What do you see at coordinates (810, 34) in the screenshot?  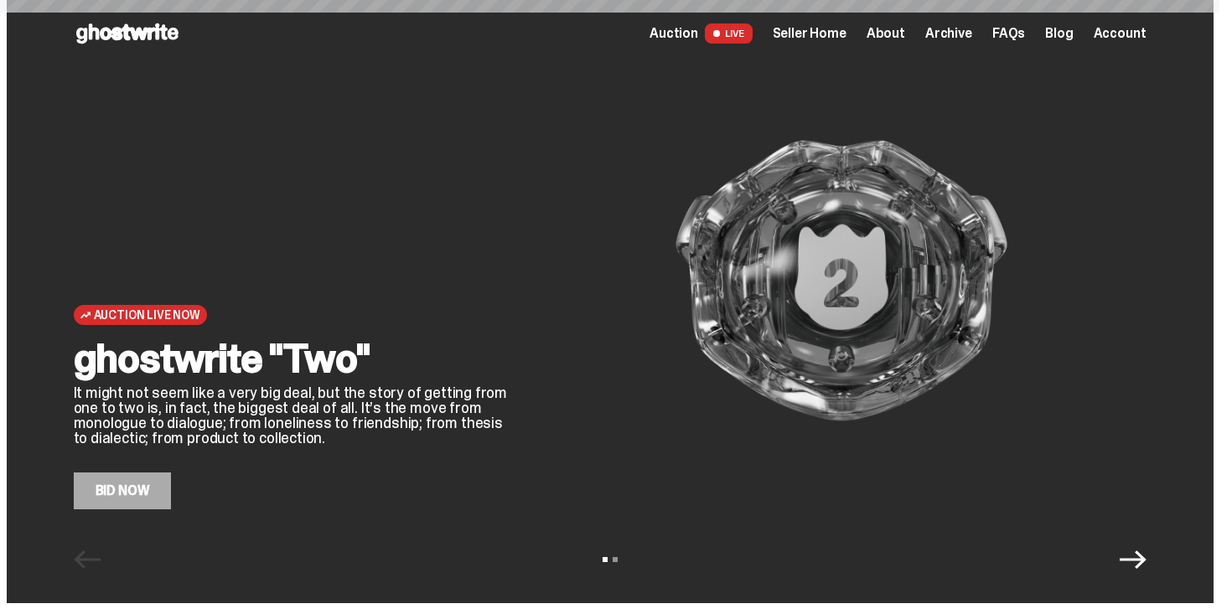 I see `a: Seller Home` at bounding box center [810, 34].